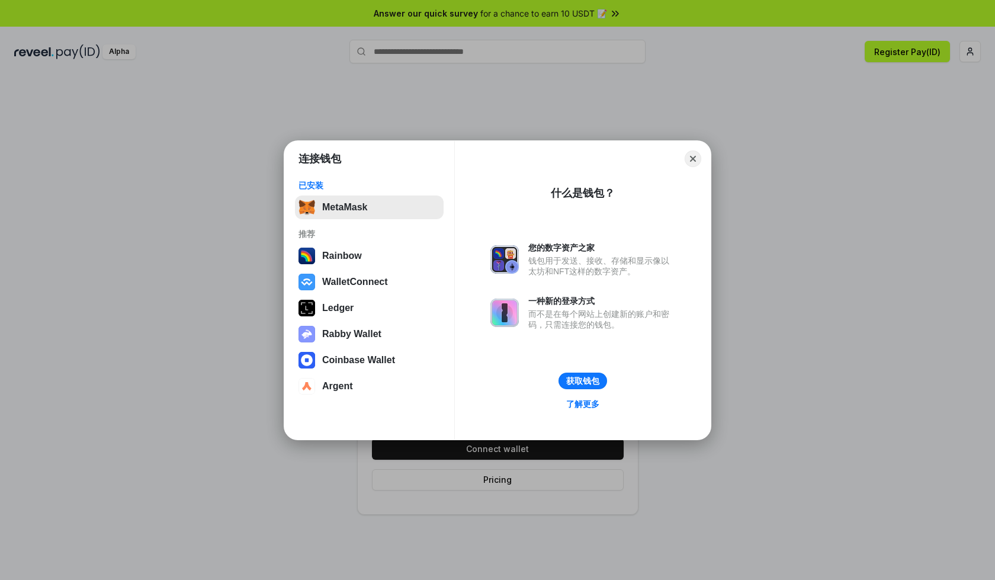 Image resolution: width=995 pixels, height=580 pixels. Describe the element at coordinates (369, 334) in the screenshot. I see `button: Rabby Wallet` at that location.